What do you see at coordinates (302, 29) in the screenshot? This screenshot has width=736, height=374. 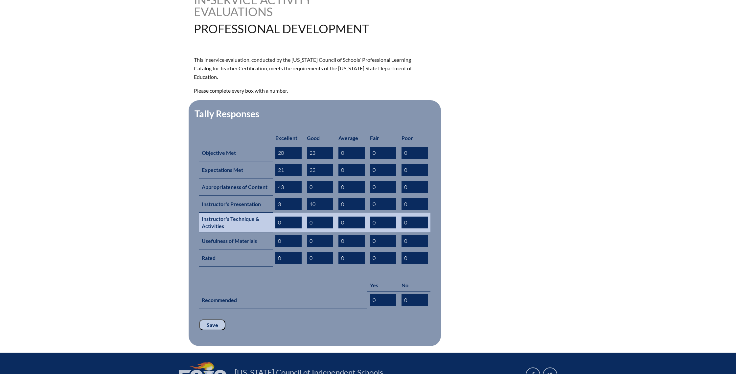 I see `h1: Professional Development` at bounding box center [302, 29].